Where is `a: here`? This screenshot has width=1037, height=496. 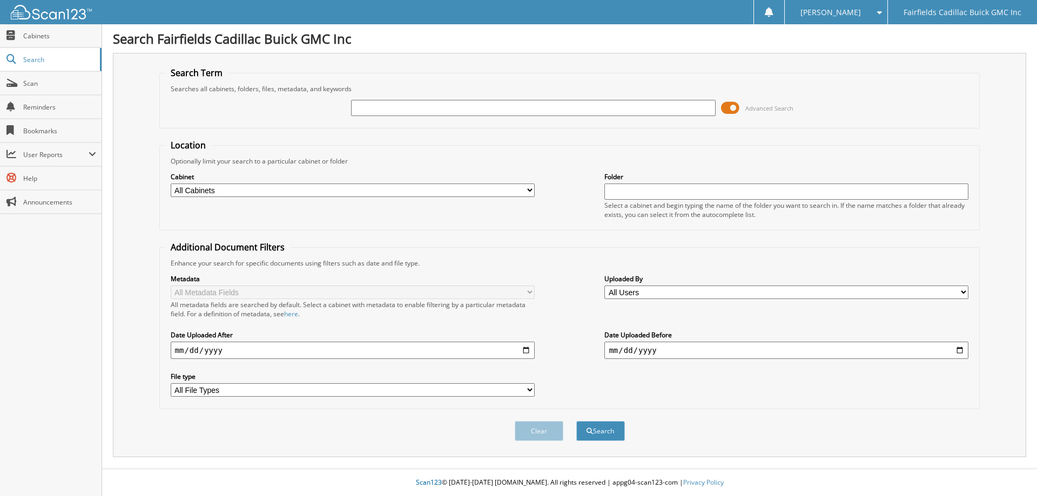
a: here is located at coordinates (291, 314).